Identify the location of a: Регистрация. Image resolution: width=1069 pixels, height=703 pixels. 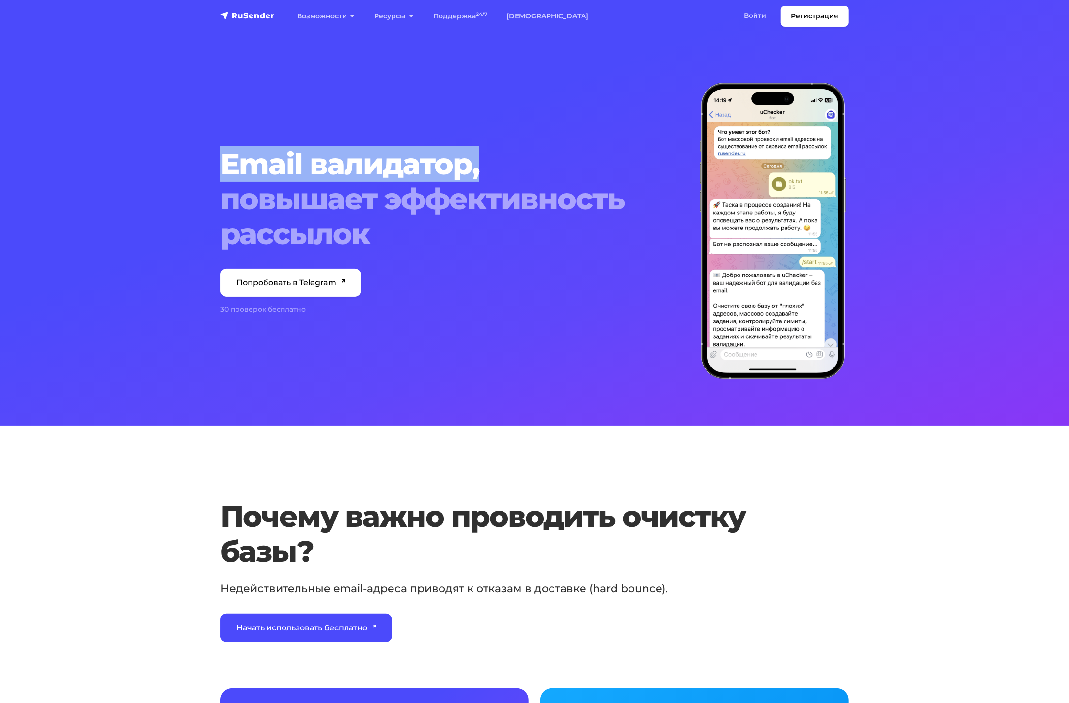
(814, 16).